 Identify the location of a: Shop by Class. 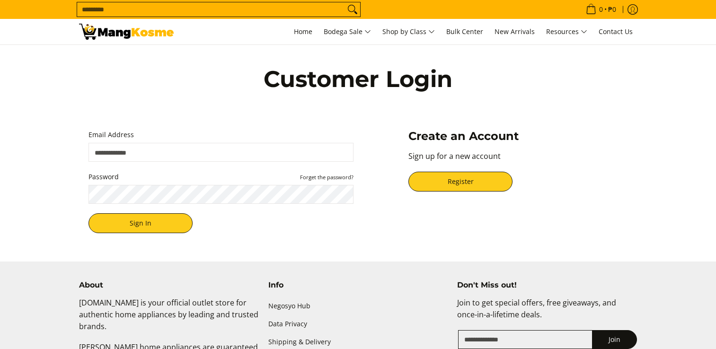
(408, 32).